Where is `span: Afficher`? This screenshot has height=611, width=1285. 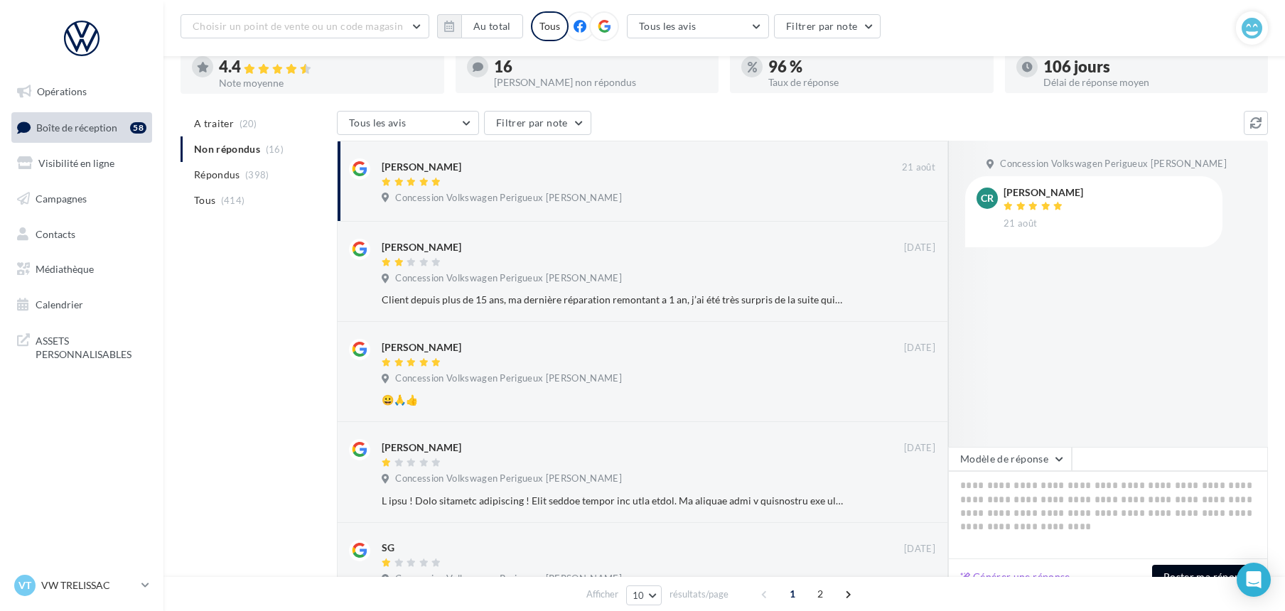
span: Afficher is located at coordinates (602, 594).